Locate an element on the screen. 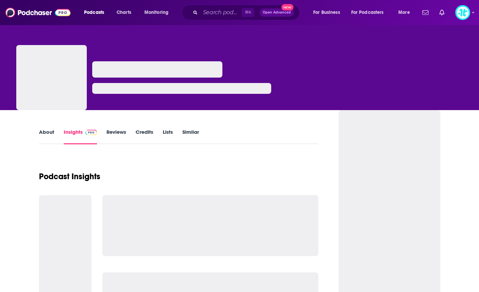  input: Search podcasts, credits, & more... is located at coordinates (221, 13).